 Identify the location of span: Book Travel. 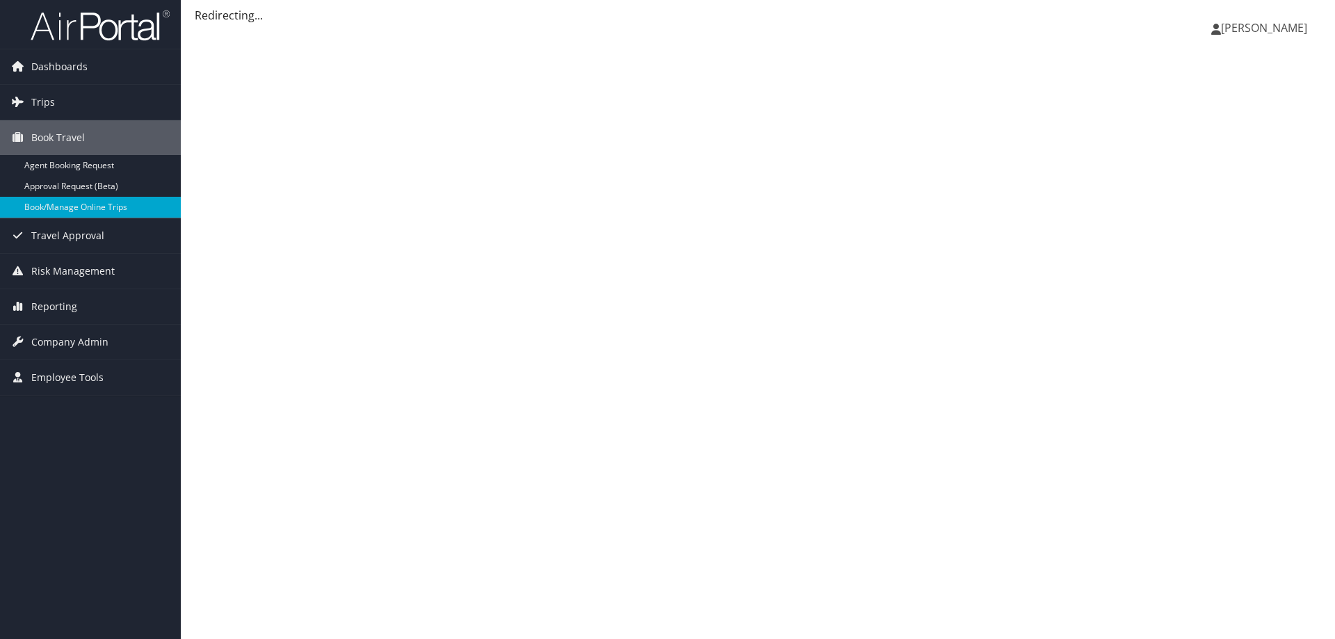
(58, 138).